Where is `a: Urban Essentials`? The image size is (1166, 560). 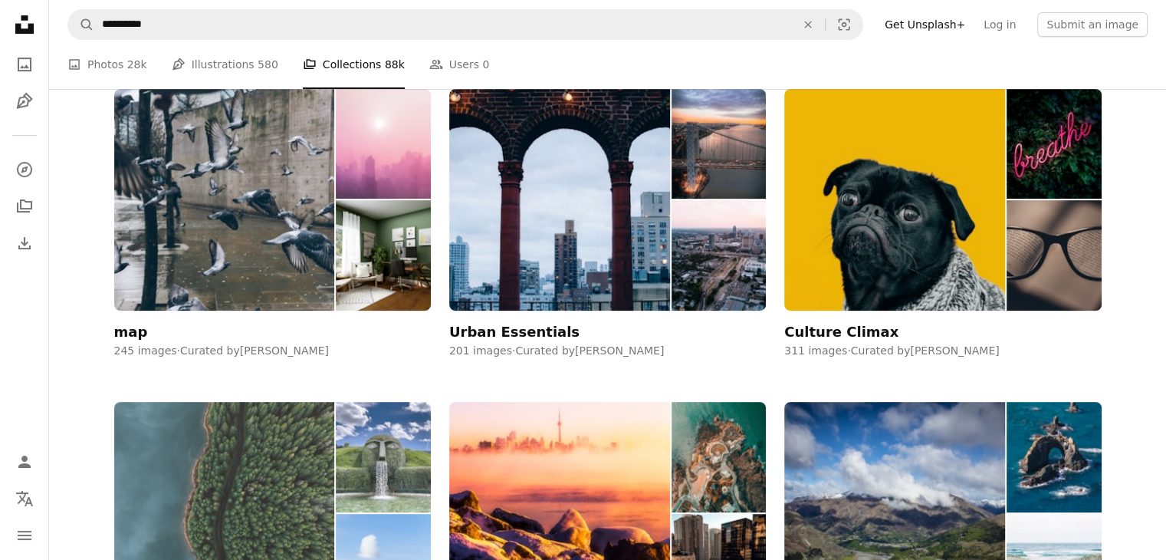
a: Urban Essentials is located at coordinates (607, 214).